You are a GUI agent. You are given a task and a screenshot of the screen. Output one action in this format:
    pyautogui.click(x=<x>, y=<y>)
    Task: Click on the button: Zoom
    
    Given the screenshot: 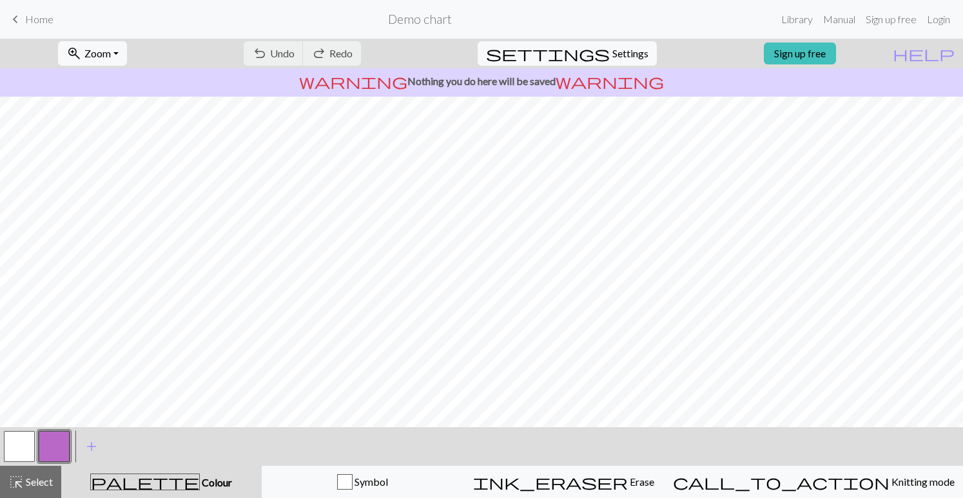 What is the action you would take?
    pyautogui.click(x=92, y=54)
    